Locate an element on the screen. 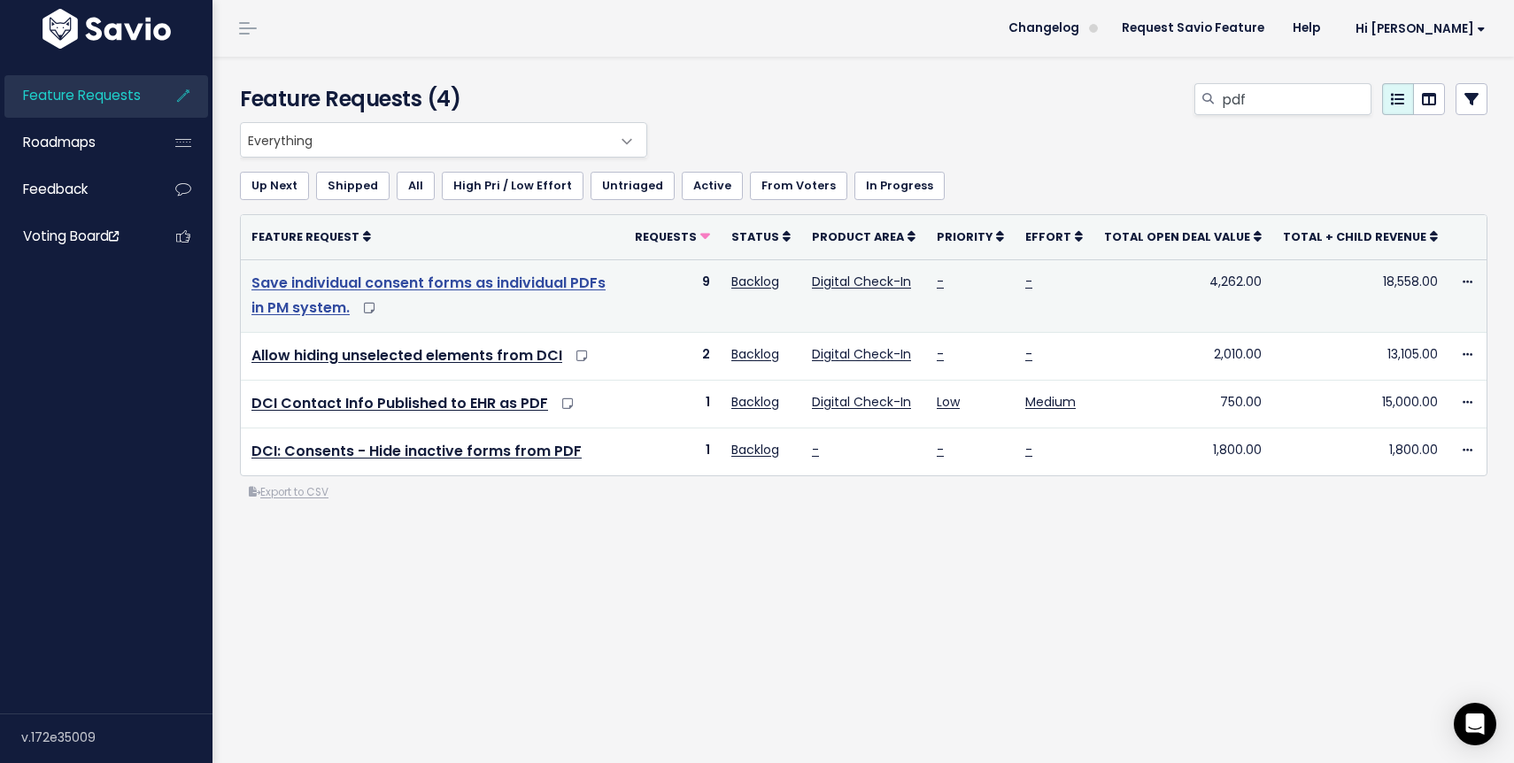 This screenshot has height=763, width=1514. span: Feature Requests is located at coordinates (81, 95).